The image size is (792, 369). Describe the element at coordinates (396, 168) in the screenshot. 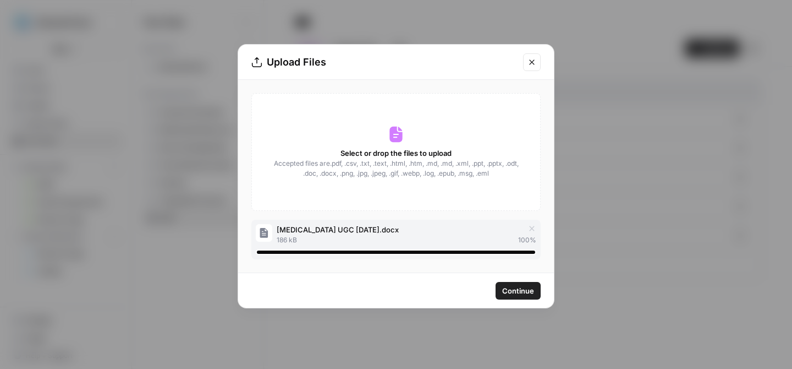

I see `span: Accepted files are .pdf, .csv, .txt, .text, .html, .htm, .md, .md, .xml, .ppt, .pptx, .odt, .doc,...` at that location.